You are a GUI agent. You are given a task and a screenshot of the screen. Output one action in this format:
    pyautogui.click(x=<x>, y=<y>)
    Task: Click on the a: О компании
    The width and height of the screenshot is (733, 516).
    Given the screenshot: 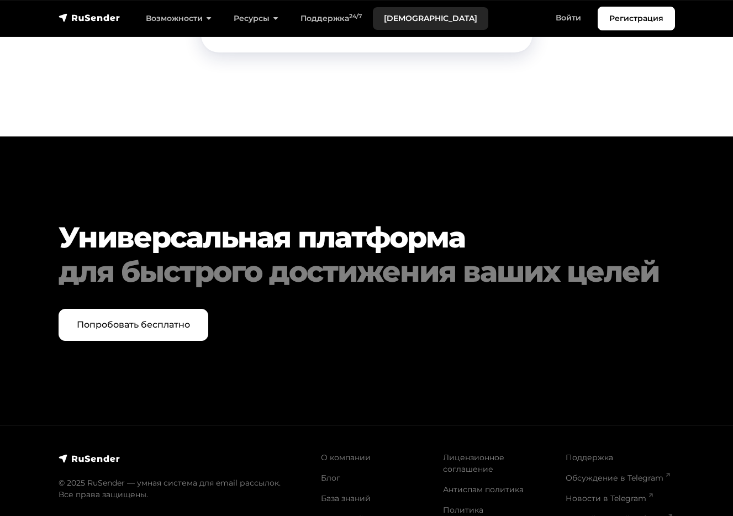 What is the action you would take?
    pyautogui.click(x=346, y=458)
    